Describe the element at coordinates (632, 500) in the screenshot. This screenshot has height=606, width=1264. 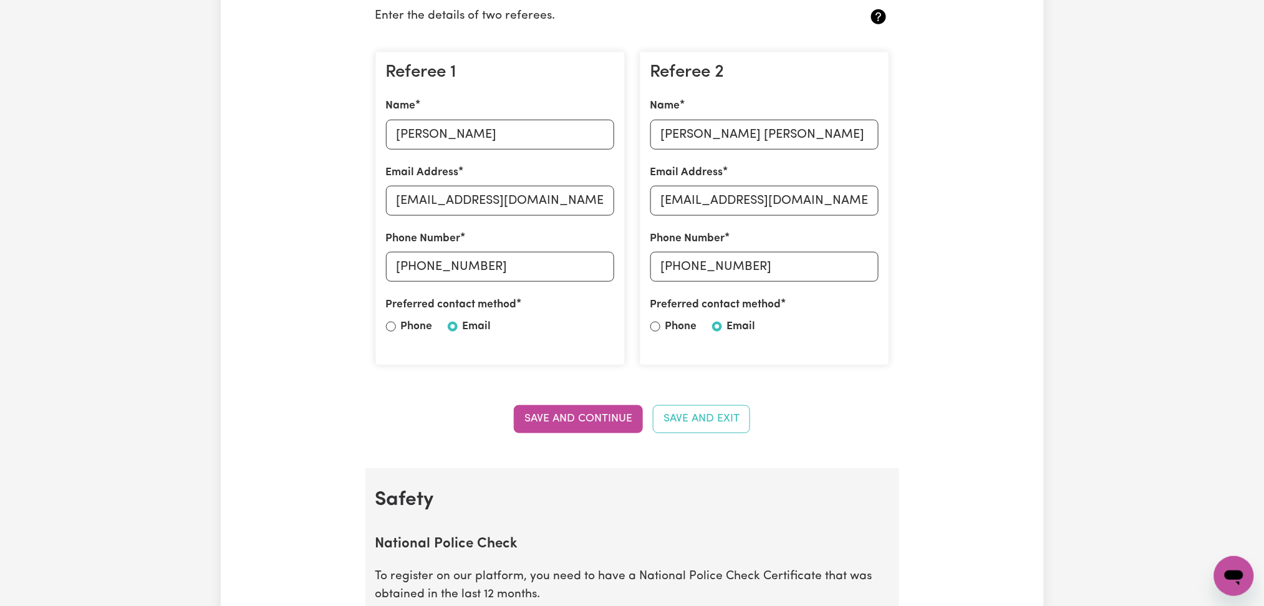
I see `h2: Safety` at that location.